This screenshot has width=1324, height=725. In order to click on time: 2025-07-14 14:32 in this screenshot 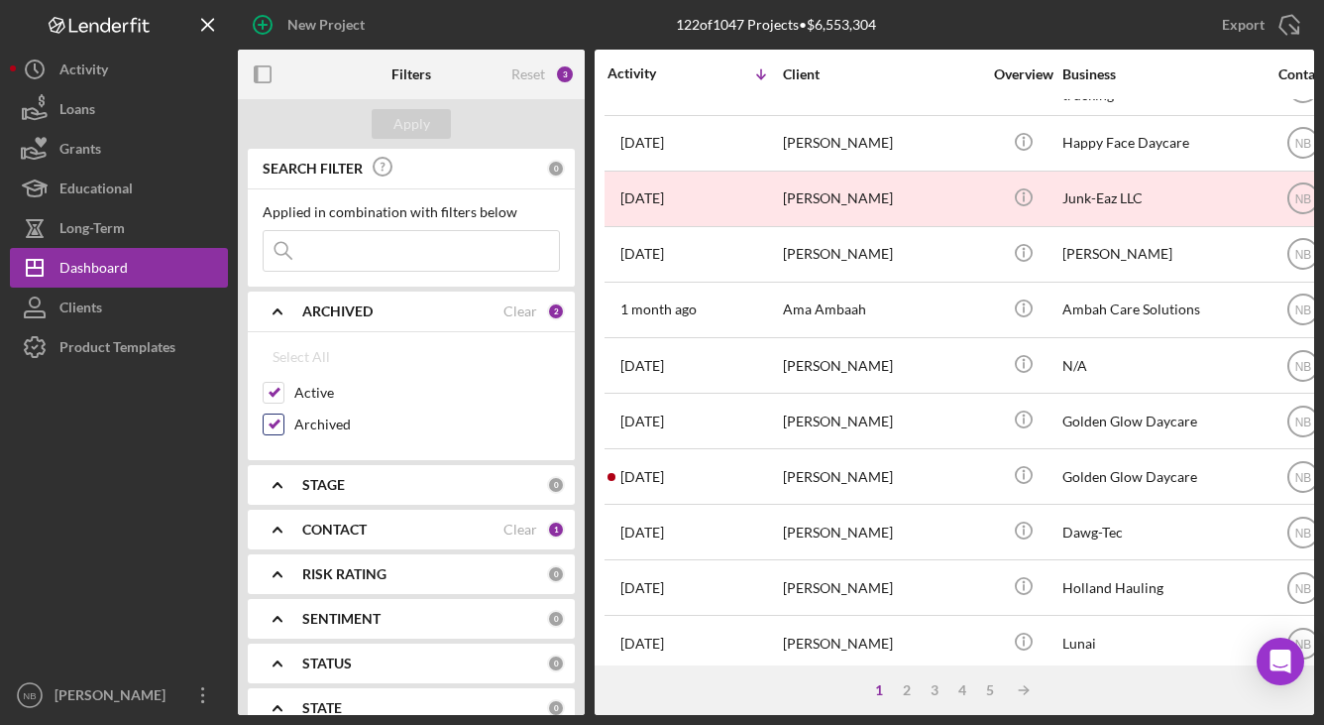, I will do `click(658, 309)`.